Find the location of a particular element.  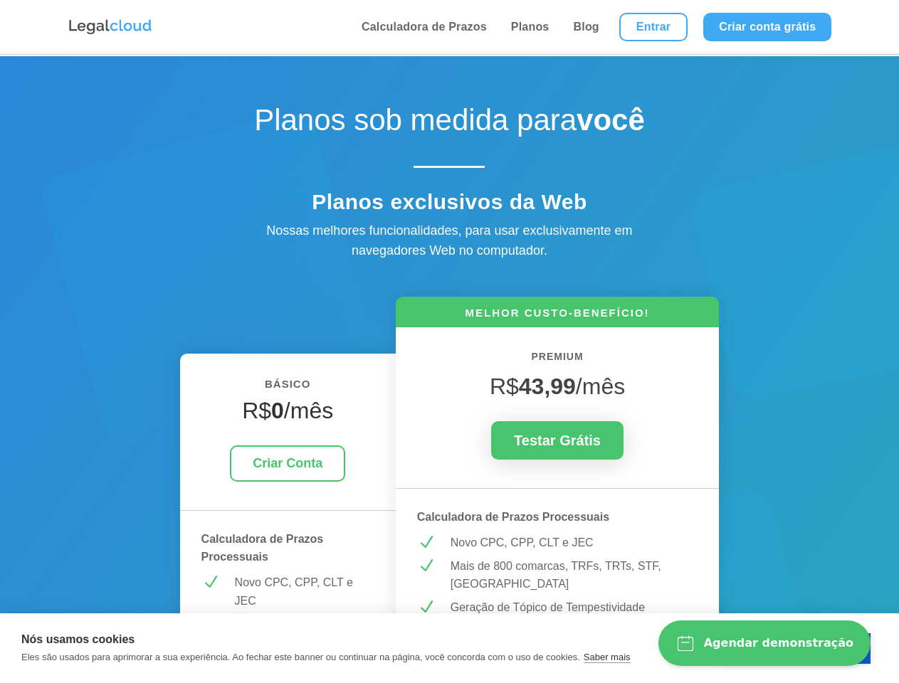

strong: Nós usamos cookies is located at coordinates (78, 639).